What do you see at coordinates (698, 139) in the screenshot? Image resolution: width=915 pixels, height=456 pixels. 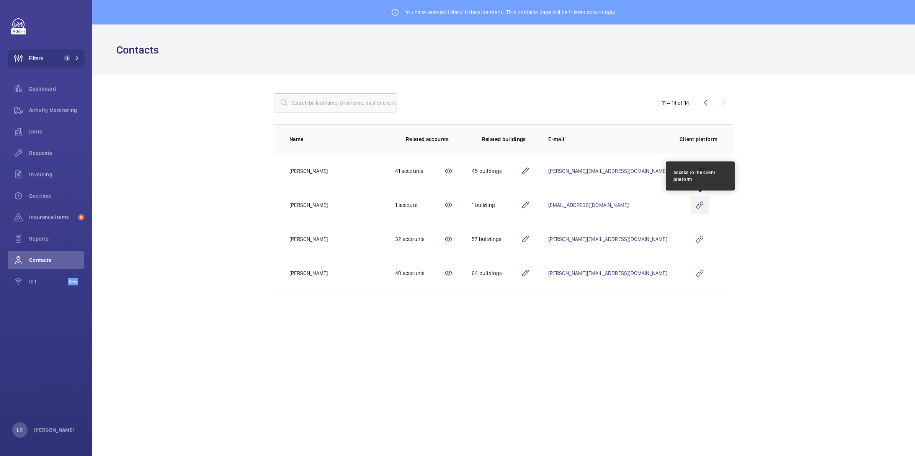 I see `p: Client platform` at bounding box center [698, 139].